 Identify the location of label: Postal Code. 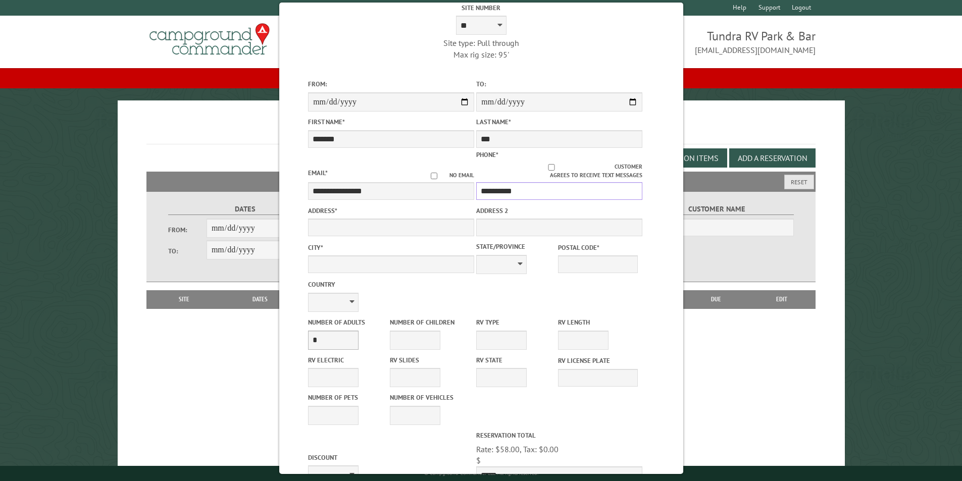
(598, 247).